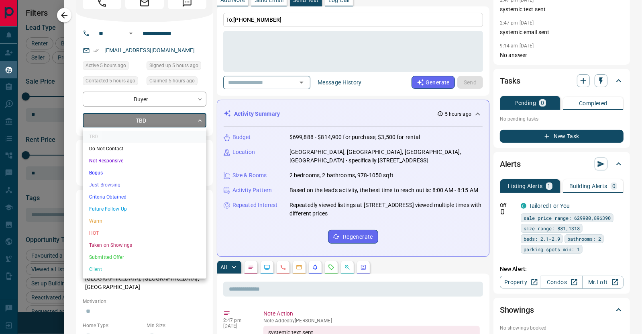  Describe the element at coordinates (145, 209) in the screenshot. I see `li: Future Follow Up` at that location.